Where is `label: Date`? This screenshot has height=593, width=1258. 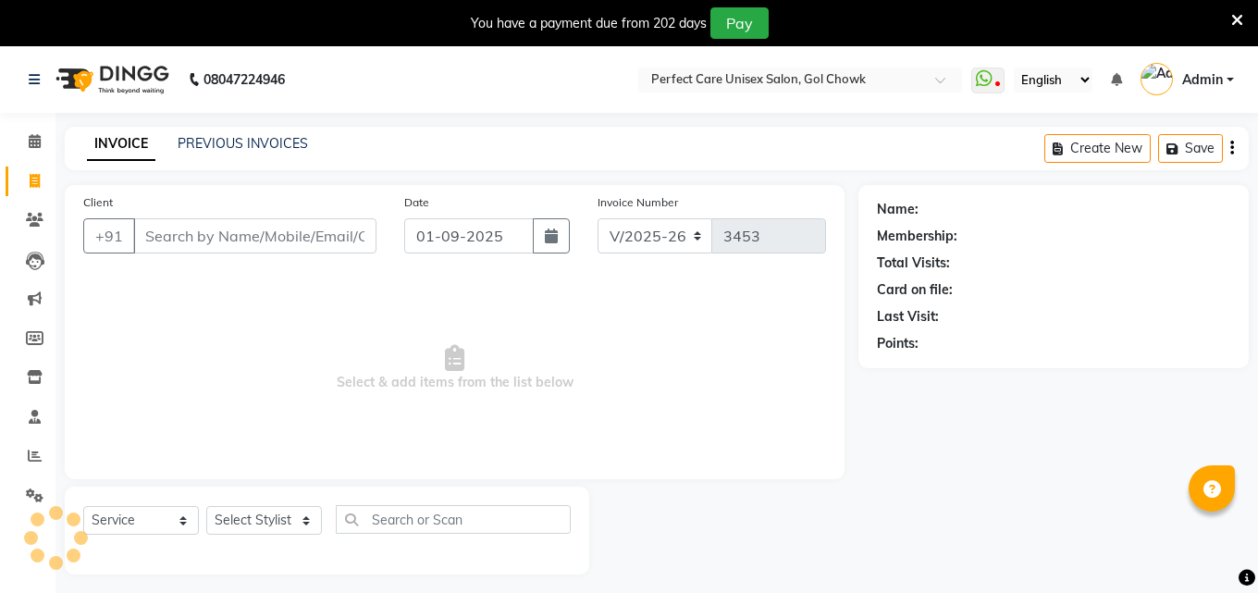 label: Date is located at coordinates (416, 203).